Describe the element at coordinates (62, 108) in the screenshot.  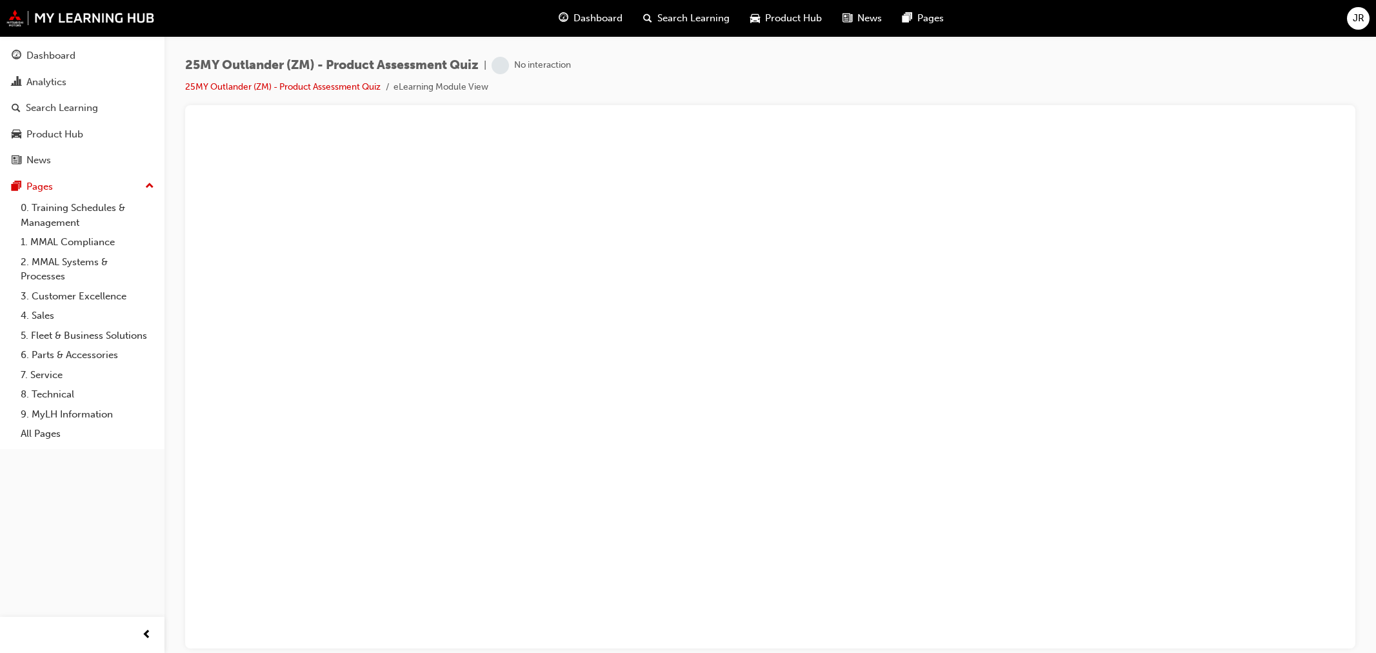
I see `div: Search Learning` at that location.